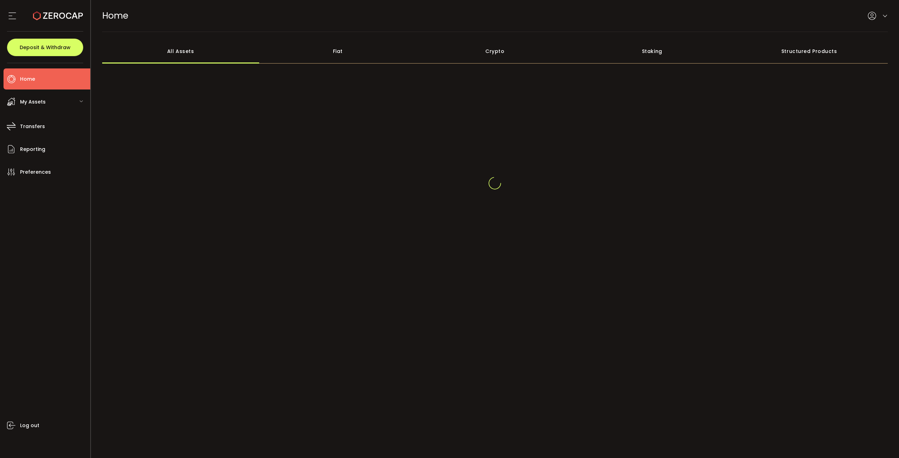  I want to click on span: Preferences, so click(35, 172).